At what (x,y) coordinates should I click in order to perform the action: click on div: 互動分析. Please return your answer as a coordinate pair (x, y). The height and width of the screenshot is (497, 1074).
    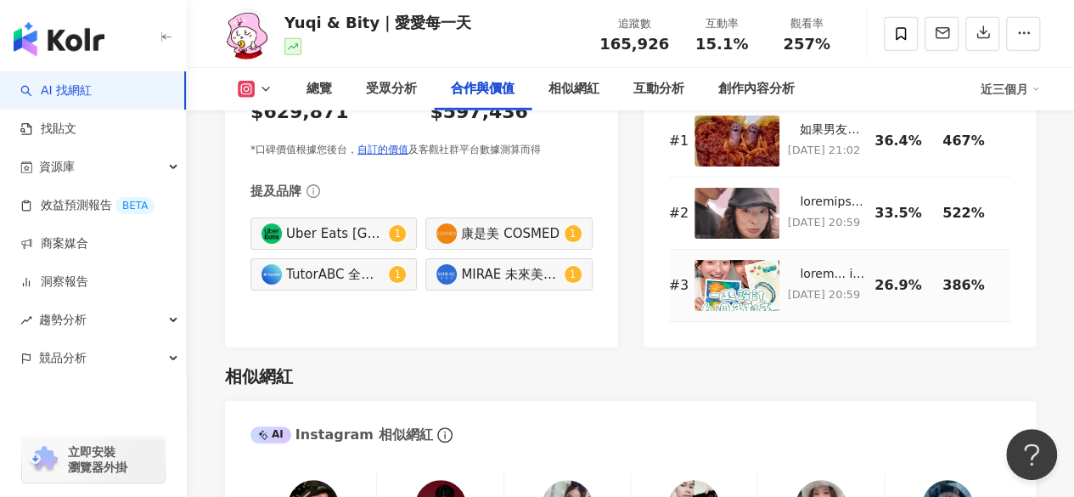
    Looking at the image, I should click on (659, 89).